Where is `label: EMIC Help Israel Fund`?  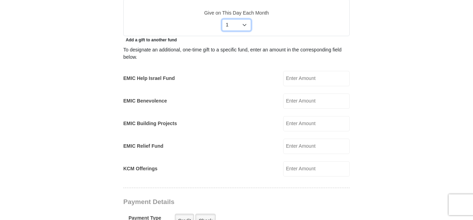
label: EMIC Help Israel Fund is located at coordinates (149, 78).